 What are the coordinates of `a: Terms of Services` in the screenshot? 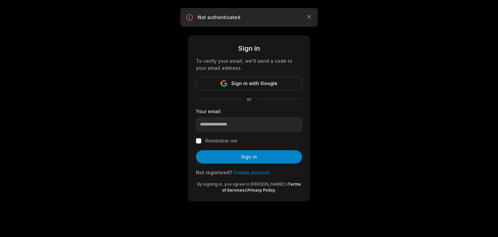 It's located at (261, 187).